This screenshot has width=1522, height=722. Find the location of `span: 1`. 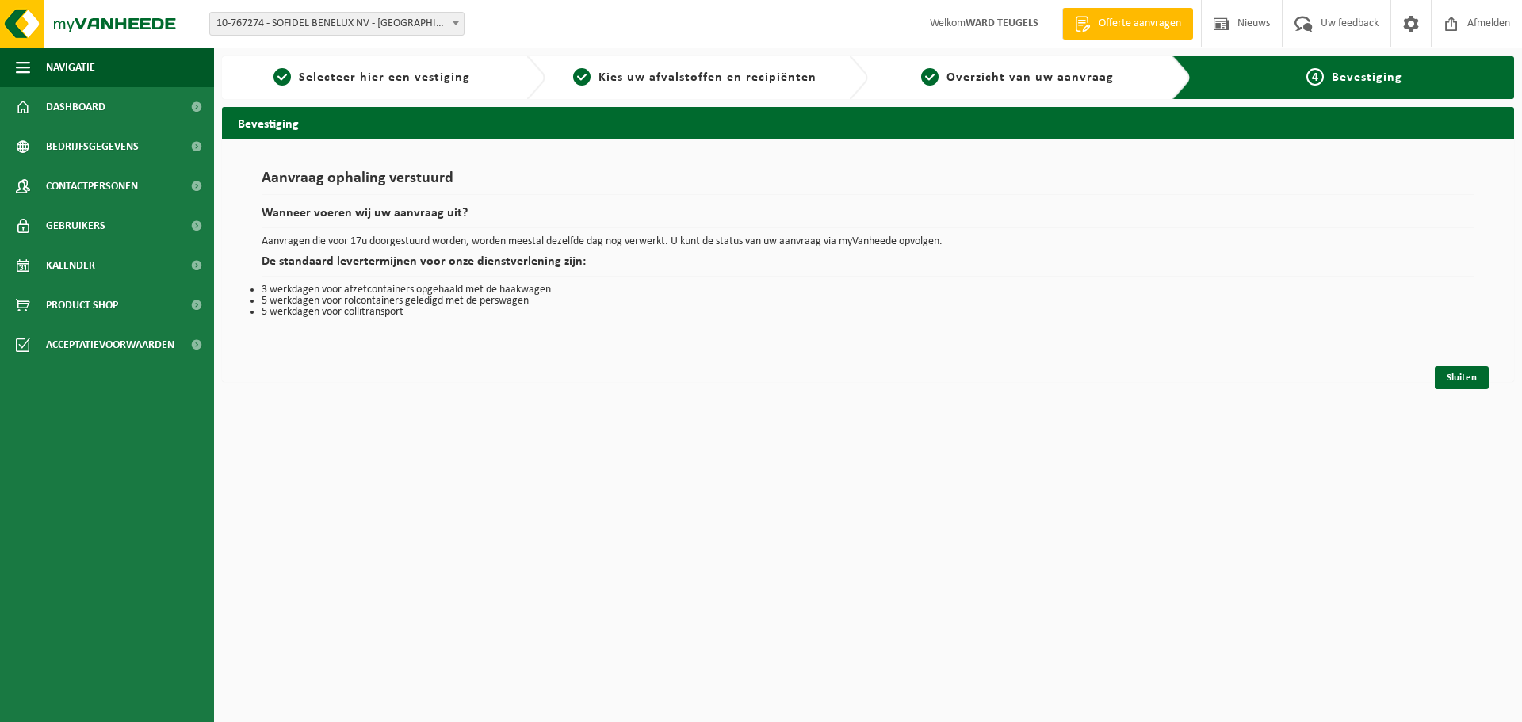

span: 1 is located at coordinates (282, 77).